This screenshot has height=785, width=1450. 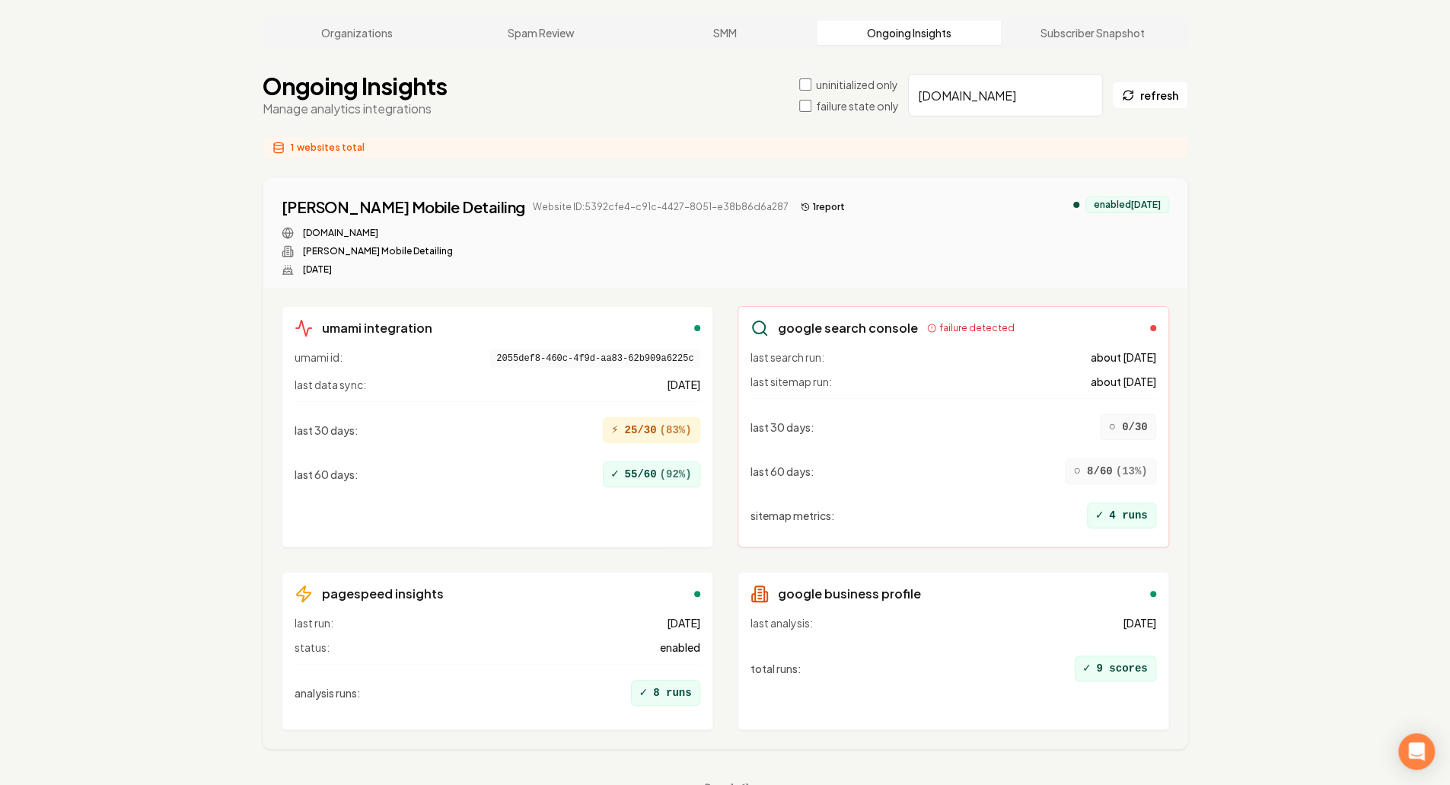 I want to click on span: last search run:, so click(x=787, y=357).